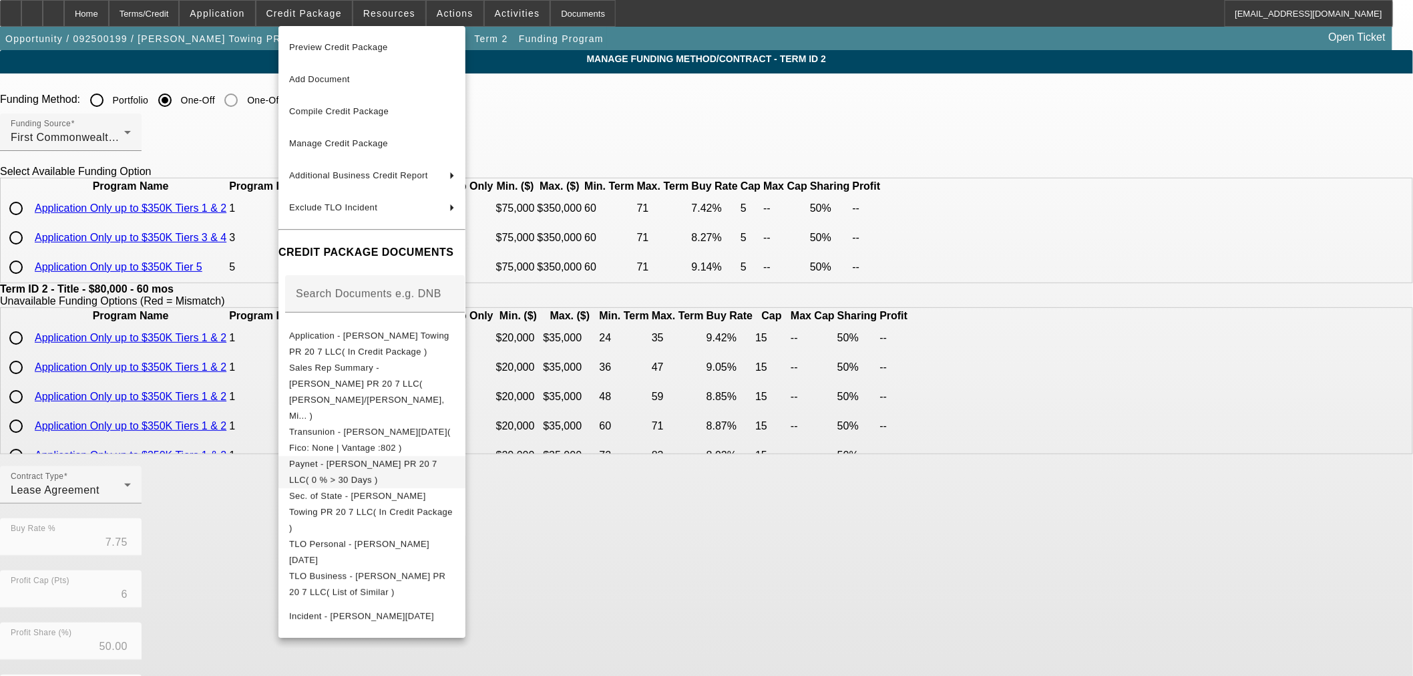  What do you see at coordinates (338, 111) in the screenshot?
I see `span: Compile Credit Package` at bounding box center [338, 111].